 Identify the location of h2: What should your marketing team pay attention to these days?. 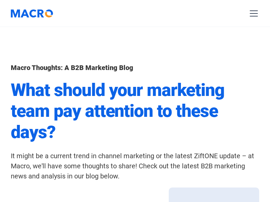
(135, 111).